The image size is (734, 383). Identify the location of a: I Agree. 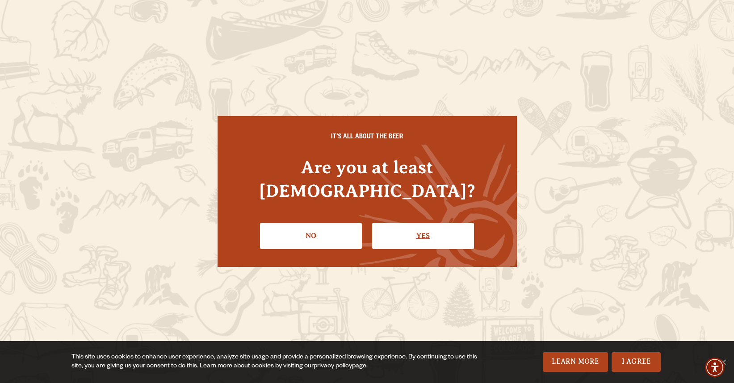
(636, 362).